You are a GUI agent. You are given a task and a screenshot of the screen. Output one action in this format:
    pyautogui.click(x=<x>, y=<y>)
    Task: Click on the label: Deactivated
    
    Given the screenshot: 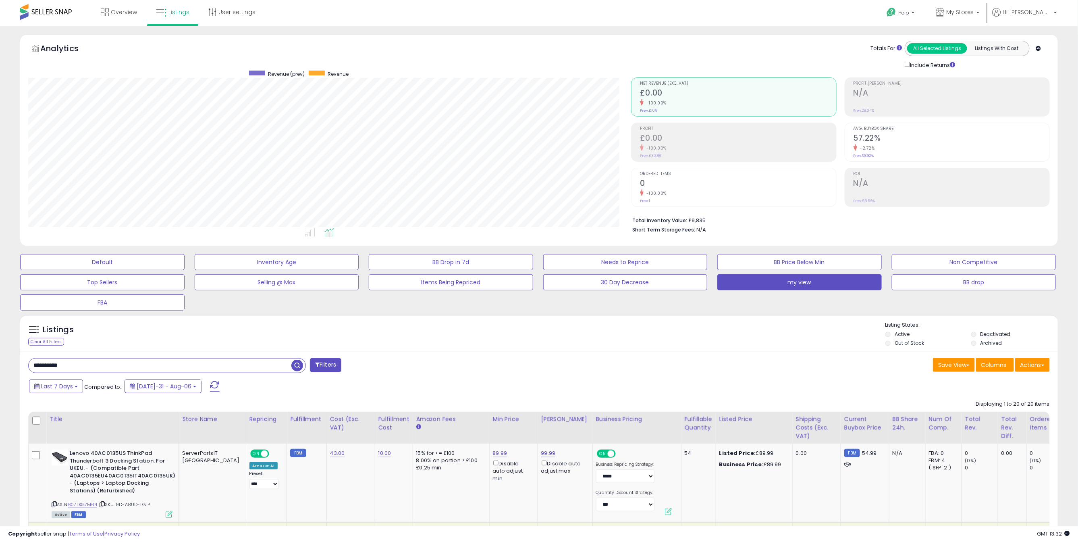 What is the action you would take?
    pyautogui.click(x=996, y=334)
    